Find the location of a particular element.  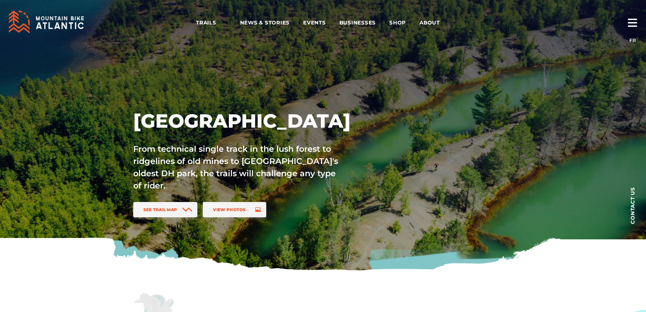

a: See Trail Map is located at coordinates (165, 209).